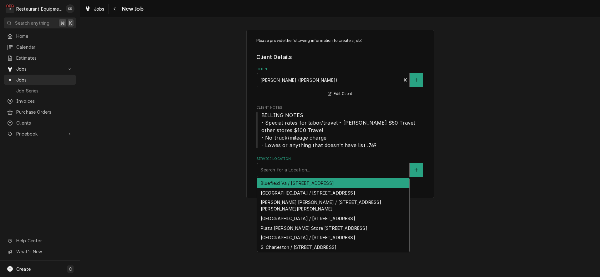  I want to click on a: Calendar, so click(40, 47).